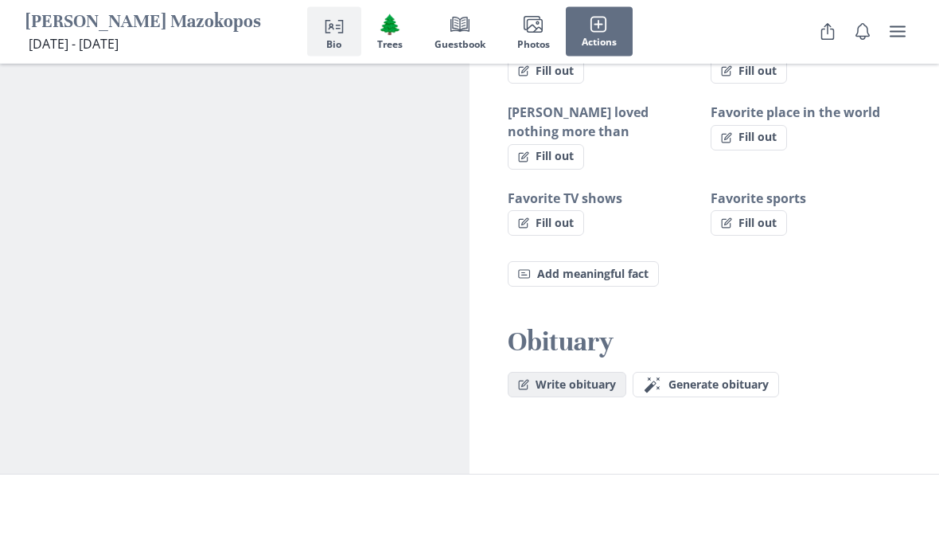  What do you see at coordinates (719, 385) in the screenshot?
I see `span: Generate obituary` at bounding box center [719, 385].